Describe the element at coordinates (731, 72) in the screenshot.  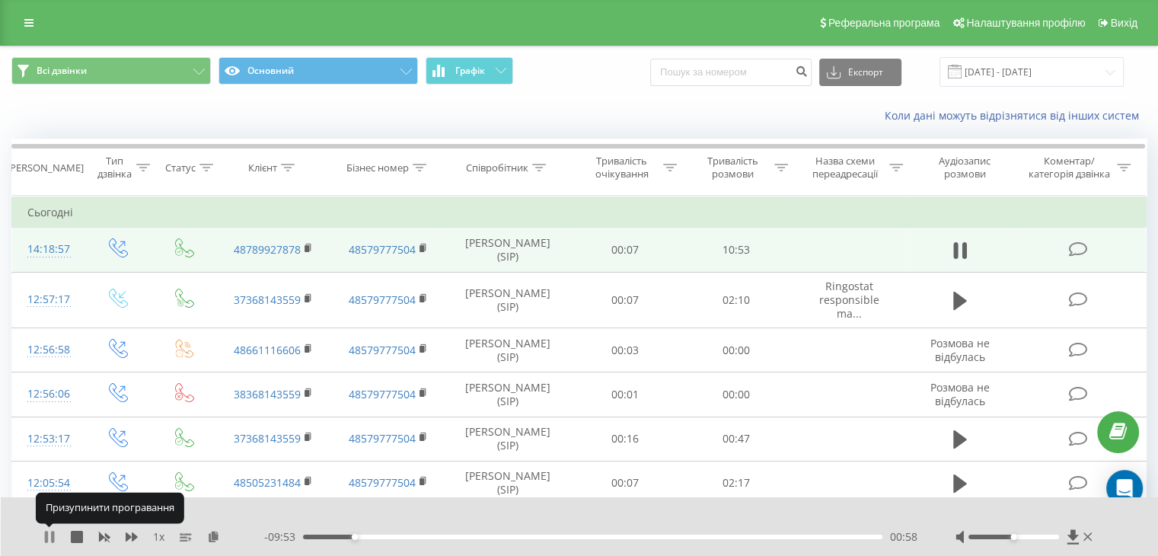
I see `input: Пошук за номером` at that location.